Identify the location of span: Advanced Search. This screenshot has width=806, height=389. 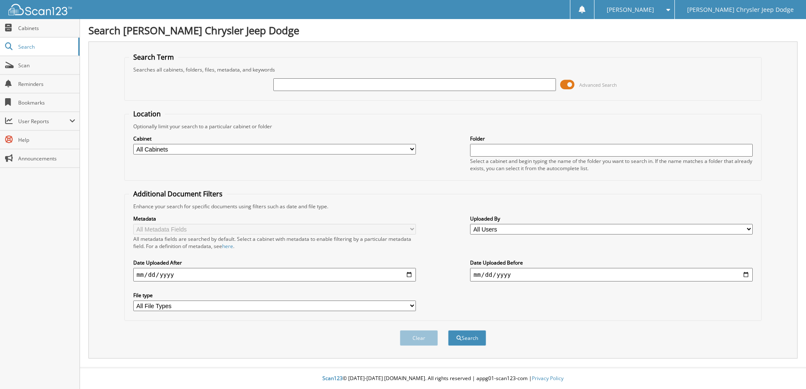
(598, 85).